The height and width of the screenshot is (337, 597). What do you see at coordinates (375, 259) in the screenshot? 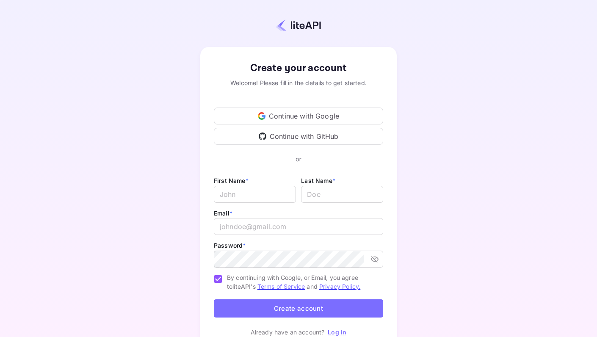
I see `button: toggle password visibility` at bounding box center [375, 259].